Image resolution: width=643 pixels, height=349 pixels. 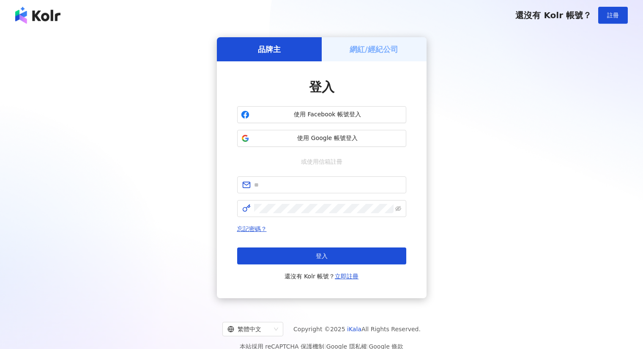 What do you see at coordinates (249, 329) in the screenshot?
I see `div: 繁體中文` at bounding box center [249, 329].